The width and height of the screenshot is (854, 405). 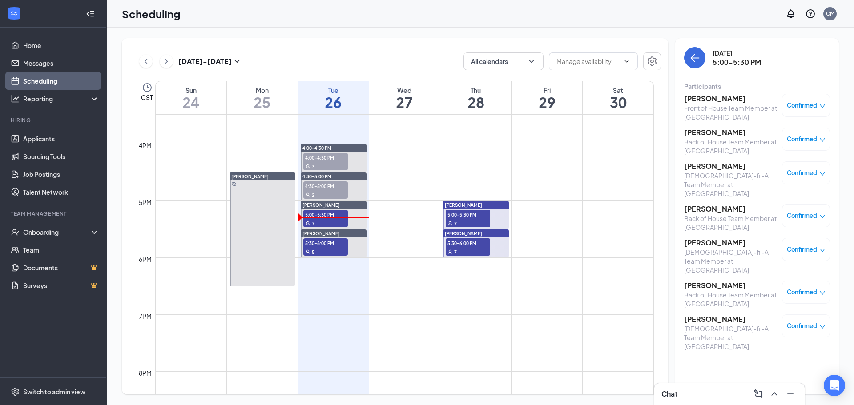 I want to click on div: Onboarding, so click(x=57, y=232).